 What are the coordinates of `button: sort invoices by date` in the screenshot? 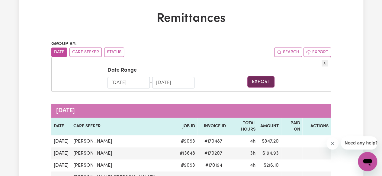 It's located at (59, 52).